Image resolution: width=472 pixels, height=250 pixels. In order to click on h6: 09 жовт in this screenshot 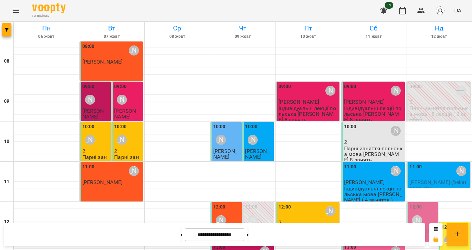, I will do `click(243, 36)`.